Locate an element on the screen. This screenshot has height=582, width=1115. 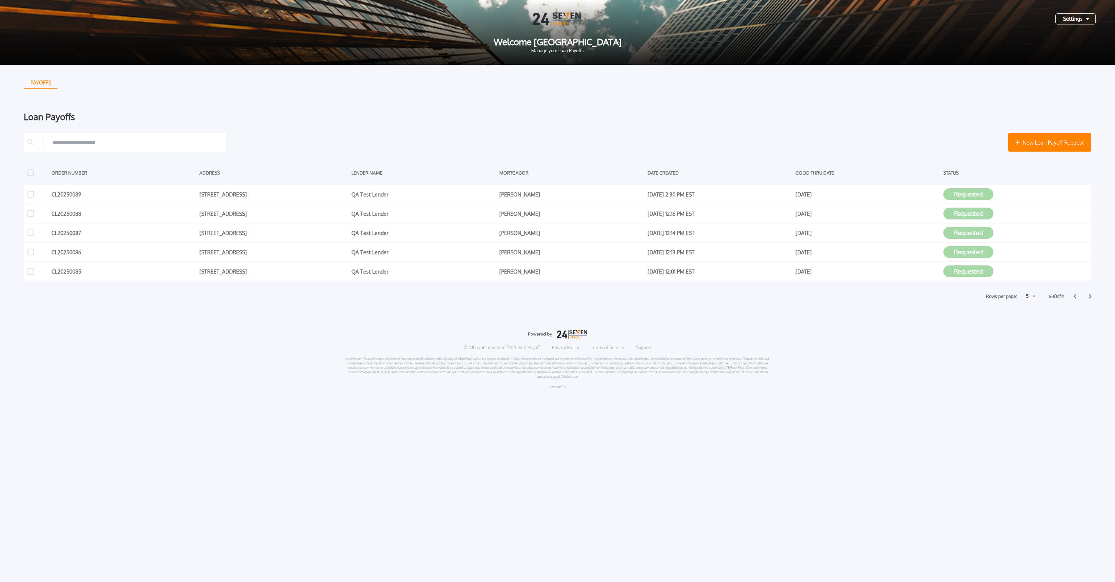
div: CL20250089 is located at coordinates (123, 194).